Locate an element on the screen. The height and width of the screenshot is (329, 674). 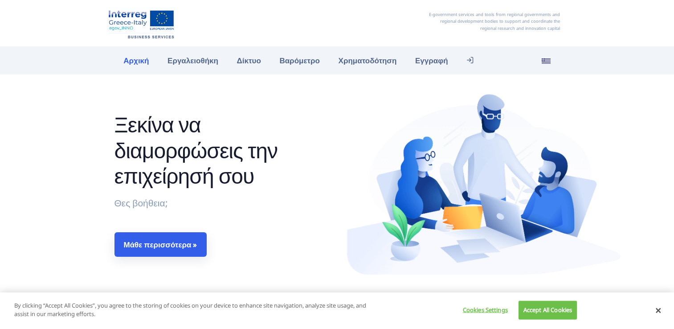
p: By clicking “Accept All Cookies”, you agree to the storing of cookies on your device to enhance s... is located at coordinates (193, 310).